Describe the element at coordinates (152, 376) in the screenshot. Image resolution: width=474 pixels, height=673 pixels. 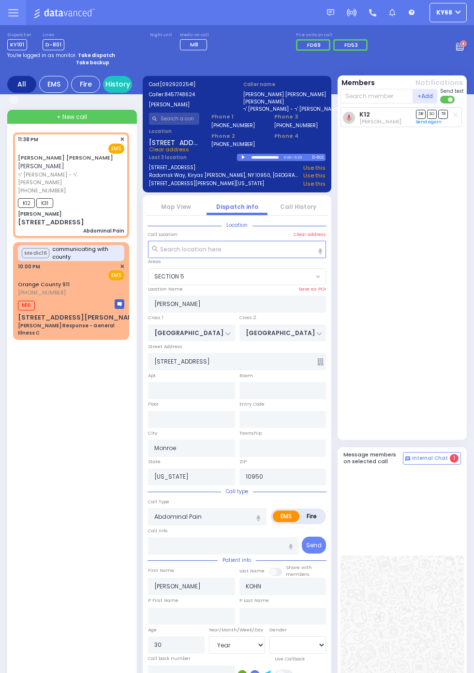
I see `label: Apt` at that location.